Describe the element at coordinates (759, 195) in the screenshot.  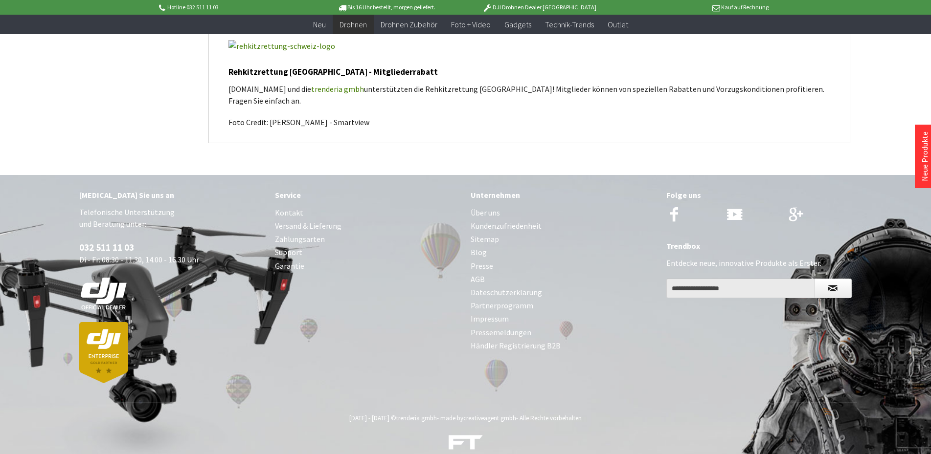
I see `div: Folge uns` at that location.